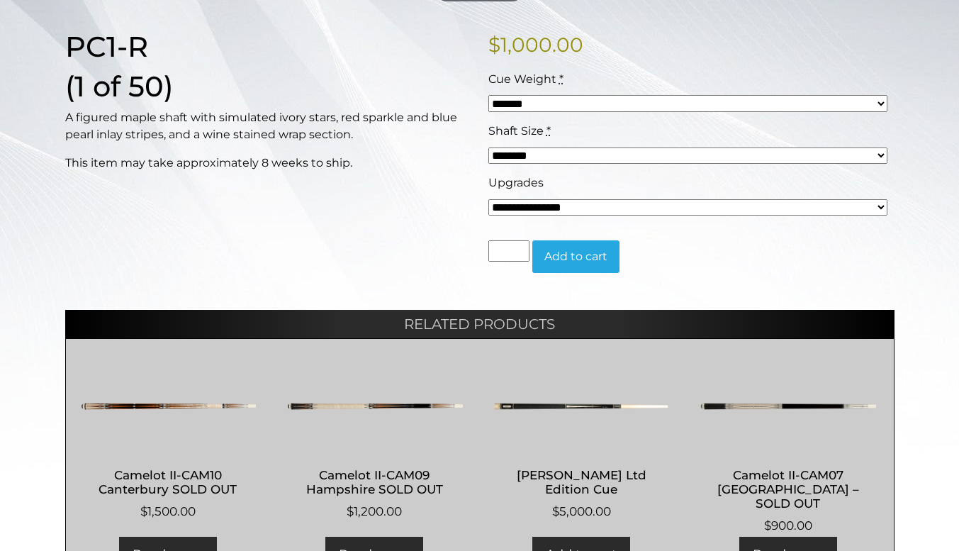  I want to click on span: Upgrades, so click(516, 182).